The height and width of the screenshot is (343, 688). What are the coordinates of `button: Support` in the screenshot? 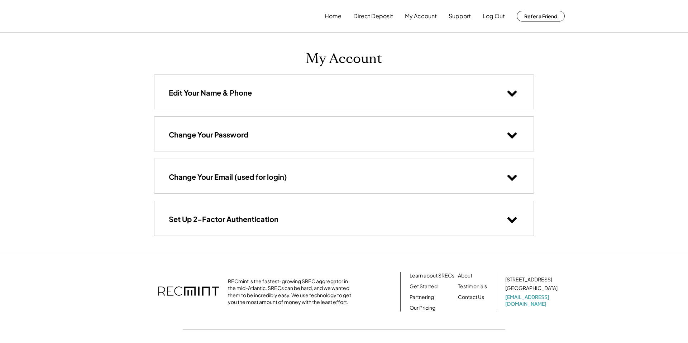 It's located at (460, 16).